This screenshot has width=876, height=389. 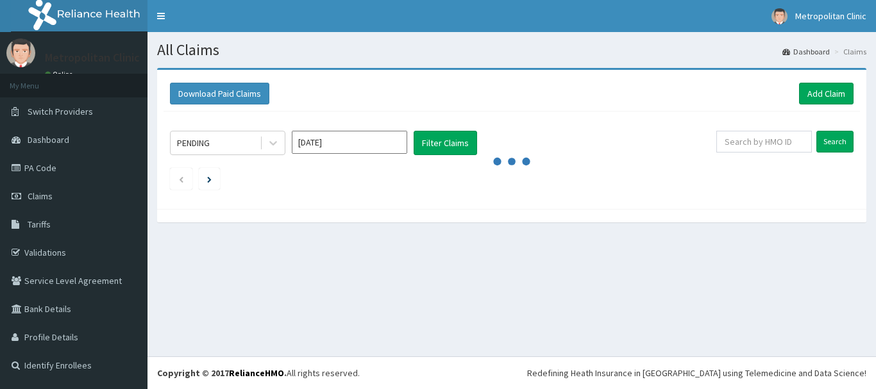 I want to click on a: Online, so click(x=60, y=74).